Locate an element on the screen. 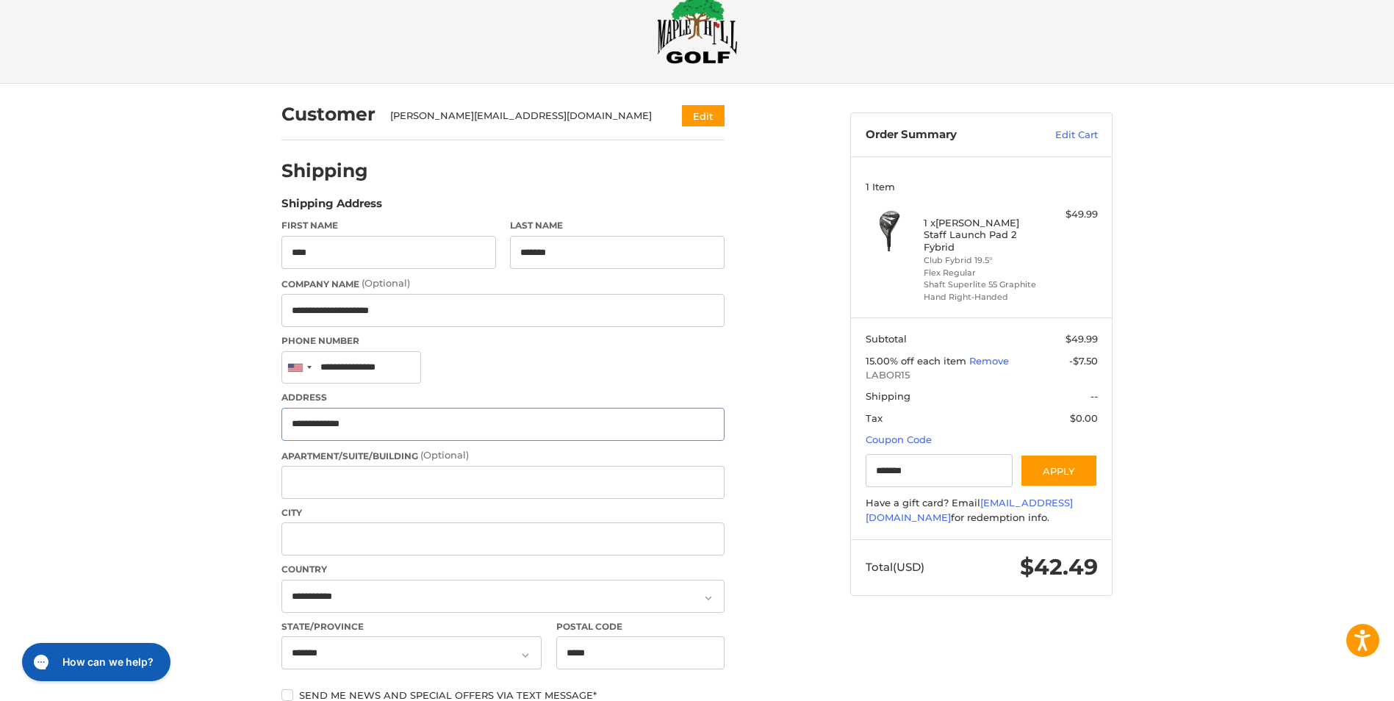 Image resolution: width=1394 pixels, height=701 pixels. input: Gift Certificate or Coupon Code is located at coordinates (939, 470).